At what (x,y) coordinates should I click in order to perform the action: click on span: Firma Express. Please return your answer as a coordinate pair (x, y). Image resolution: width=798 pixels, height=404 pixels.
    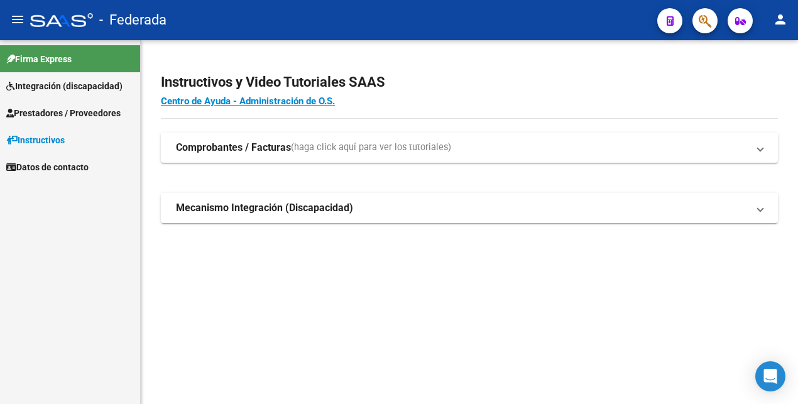
    Looking at the image, I should click on (39, 59).